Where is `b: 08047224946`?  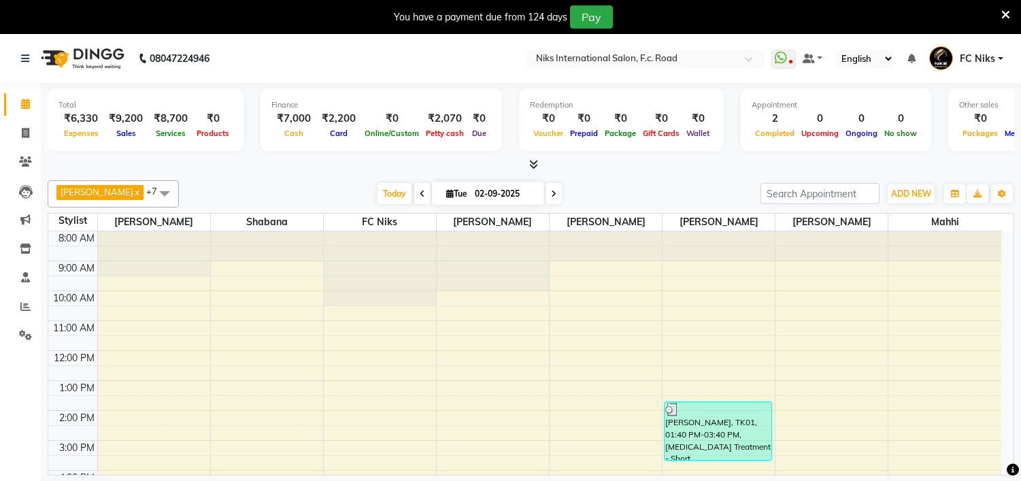
b: 08047224946 is located at coordinates (180, 58).